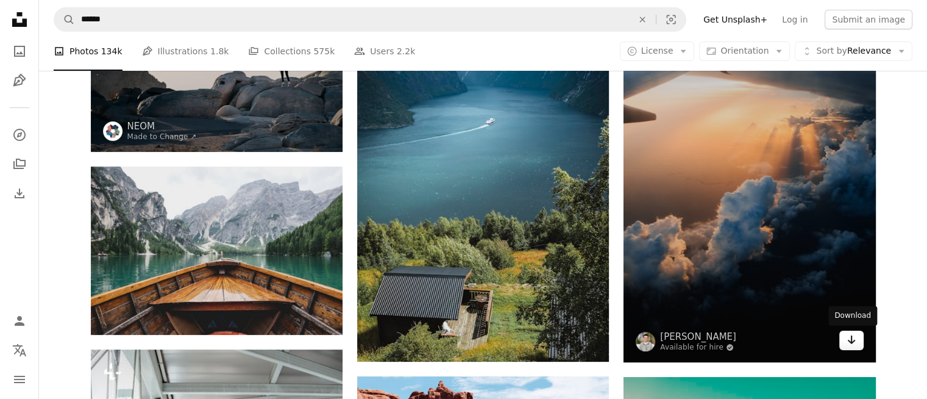 Image resolution: width=927 pixels, height=399 pixels. What do you see at coordinates (643, 20) in the screenshot?
I see `button: Clear` at bounding box center [643, 20].